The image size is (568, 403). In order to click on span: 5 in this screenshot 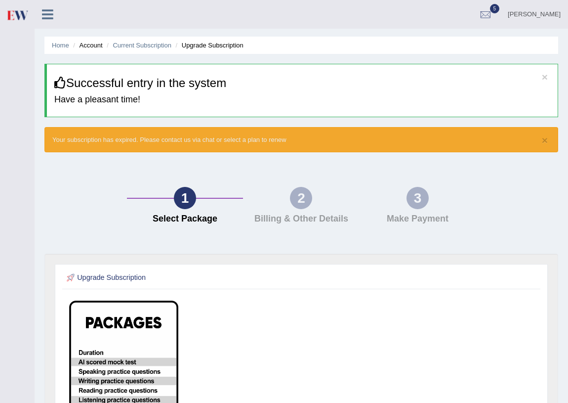, I will do `click(495, 8)`.